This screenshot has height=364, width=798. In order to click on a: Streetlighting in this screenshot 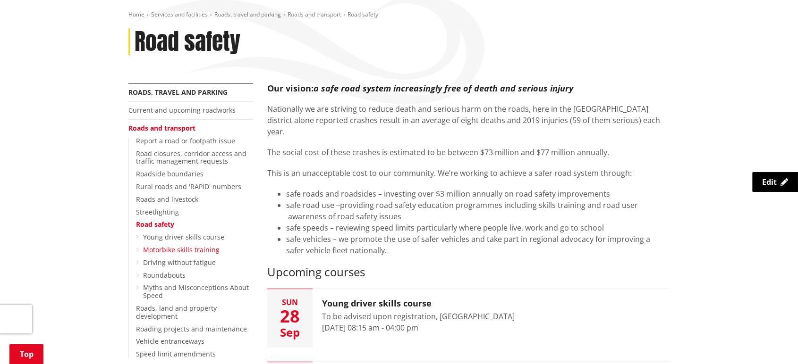, I will do `click(157, 212)`.